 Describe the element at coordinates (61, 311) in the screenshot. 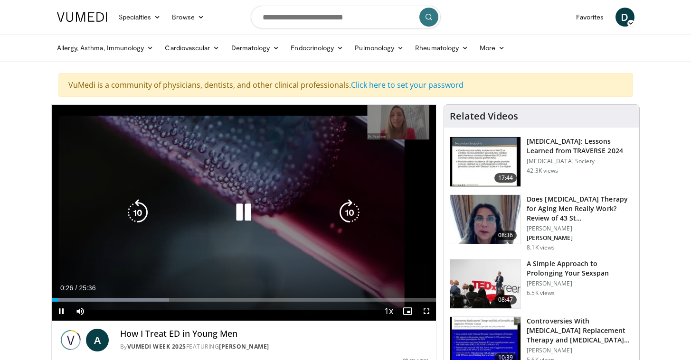

I see `button: Pause` at that location.